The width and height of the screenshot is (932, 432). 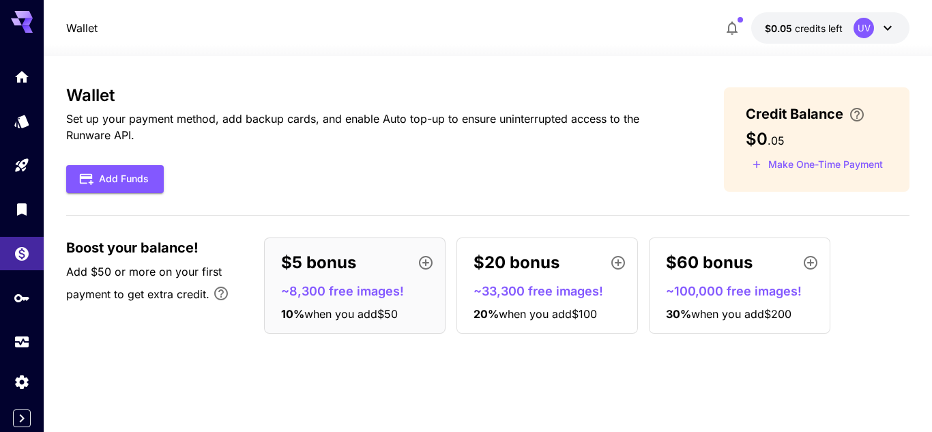 I want to click on p: ~8,300 free images!, so click(x=360, y=291).